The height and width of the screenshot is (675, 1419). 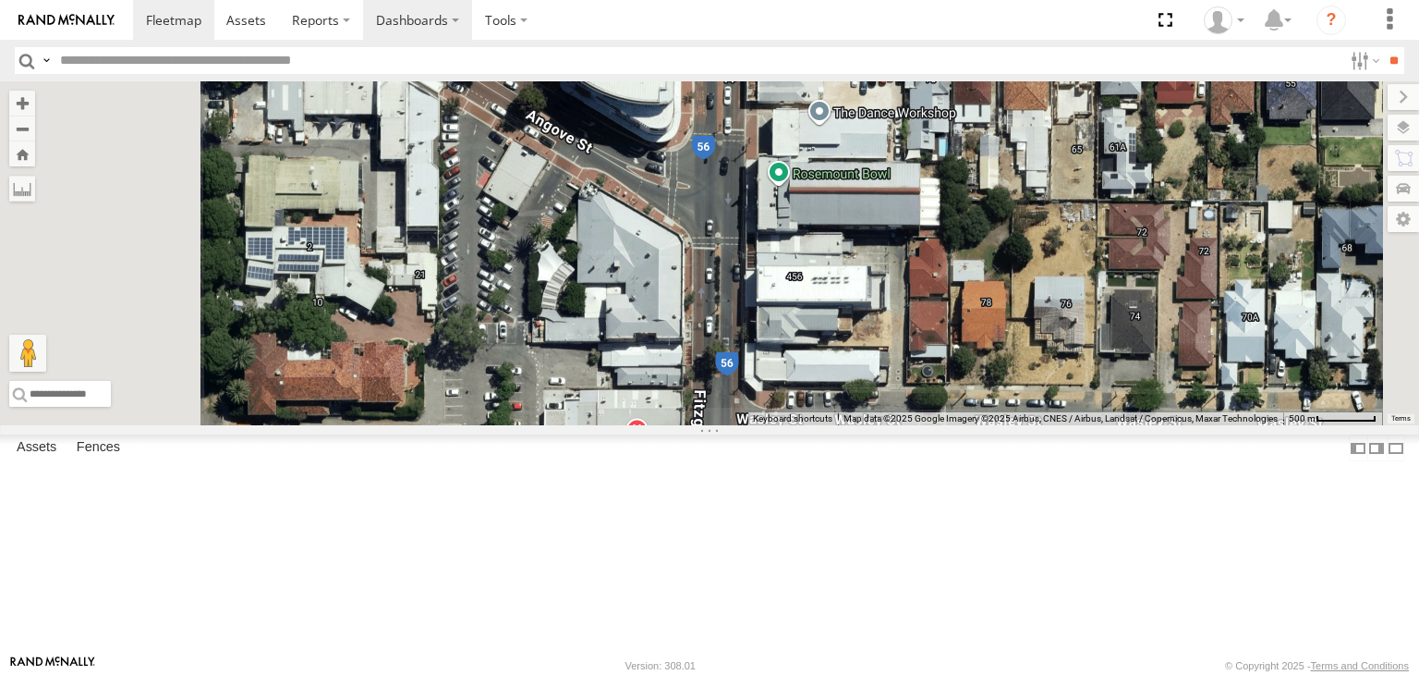 I want to click on div: © Copyright 2025 -, so click(x=1317, y=665).